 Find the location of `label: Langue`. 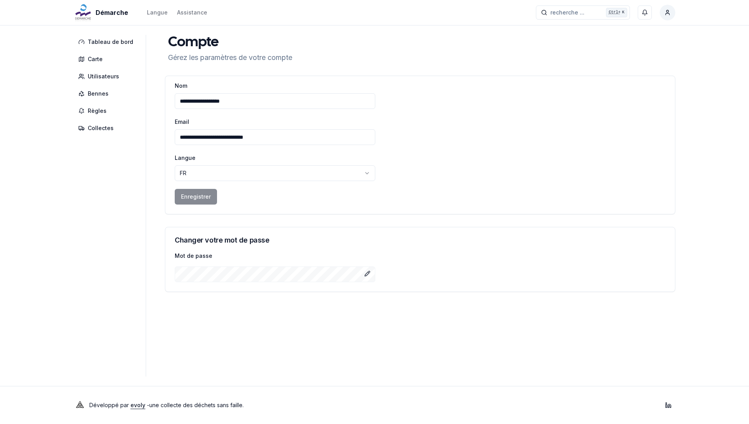

label: Langue is located at coordinates (185, 158).